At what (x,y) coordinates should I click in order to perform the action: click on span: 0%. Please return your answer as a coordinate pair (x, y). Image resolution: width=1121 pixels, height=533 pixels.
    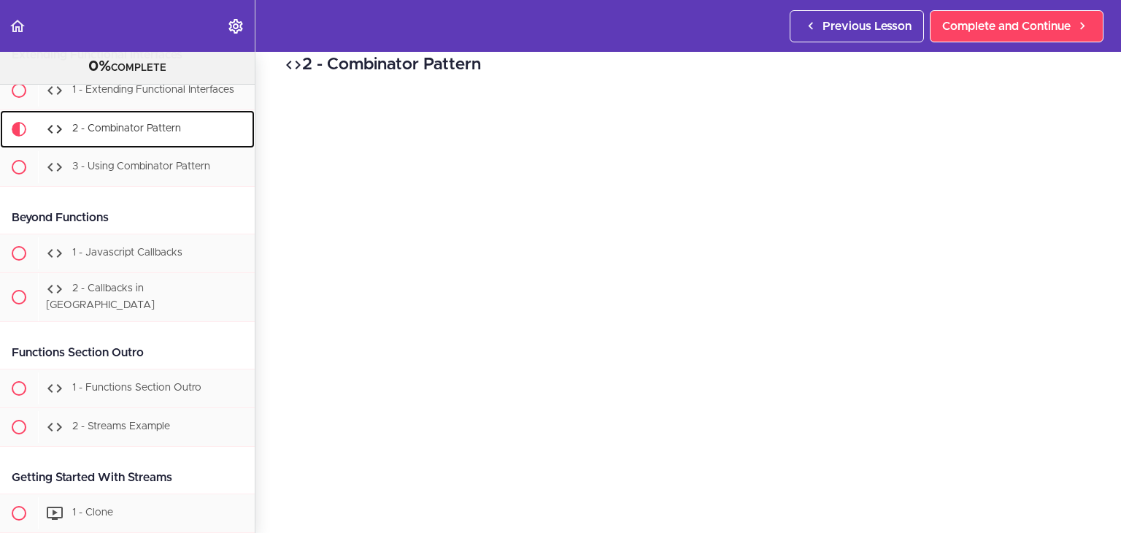
    Looking at the image, I should click on (99, 66).